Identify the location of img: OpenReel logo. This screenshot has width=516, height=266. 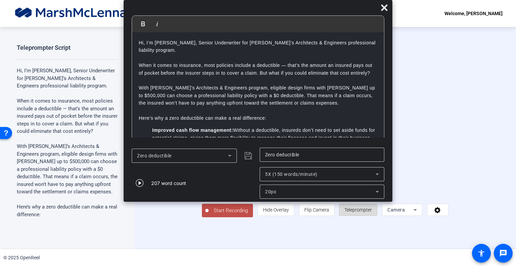
(75, 13).